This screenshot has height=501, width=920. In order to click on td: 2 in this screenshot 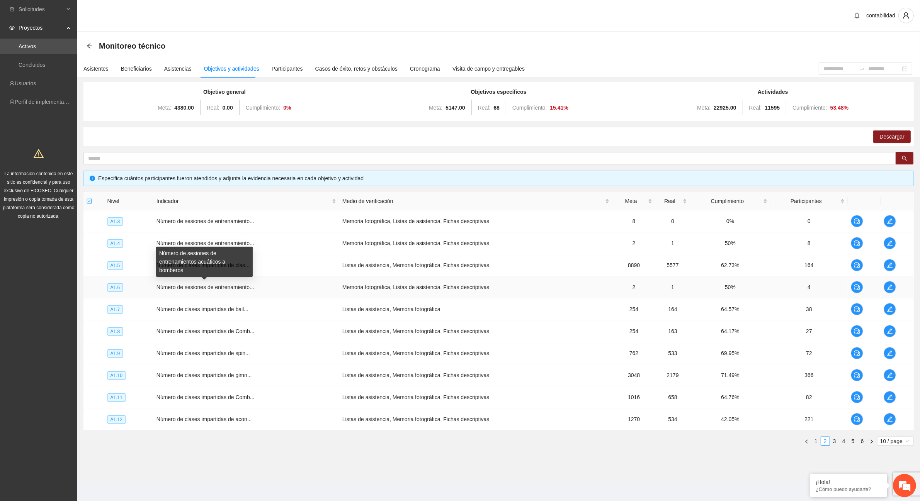, I will do `click(633, 243)`.